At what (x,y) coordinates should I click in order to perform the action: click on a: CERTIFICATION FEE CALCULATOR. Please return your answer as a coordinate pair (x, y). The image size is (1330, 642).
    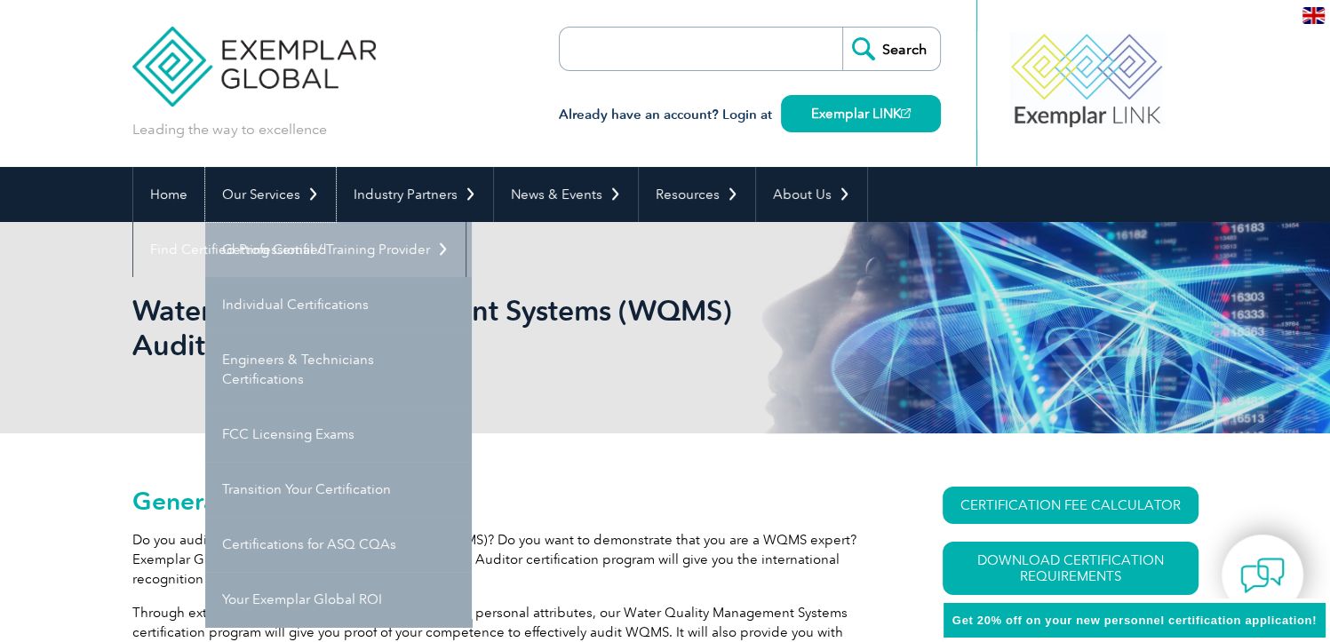
    Looking at the image, I should click on (1071, 506).